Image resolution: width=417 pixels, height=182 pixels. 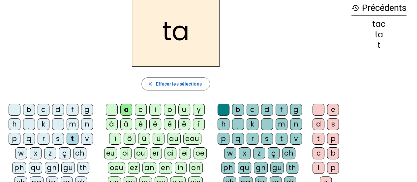 I want to click on div: oeu, so click(x=117, y=168).